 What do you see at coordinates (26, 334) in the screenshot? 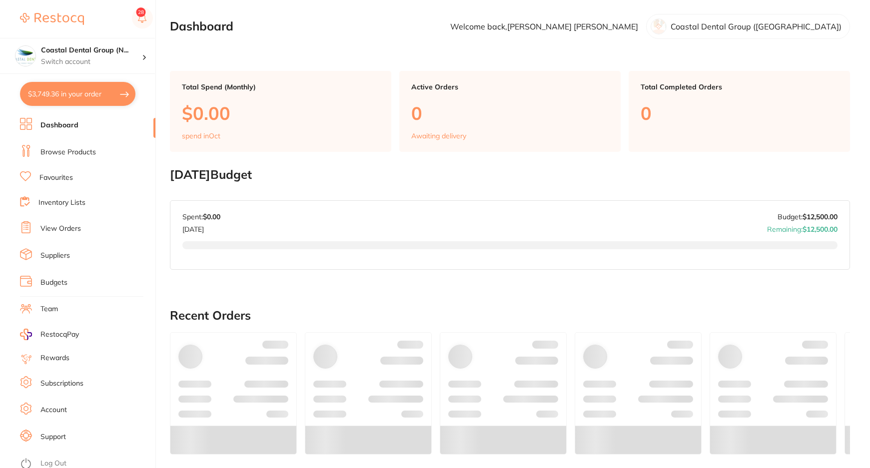
I see `img: RestocqPay` at bounding box center [26, 334].